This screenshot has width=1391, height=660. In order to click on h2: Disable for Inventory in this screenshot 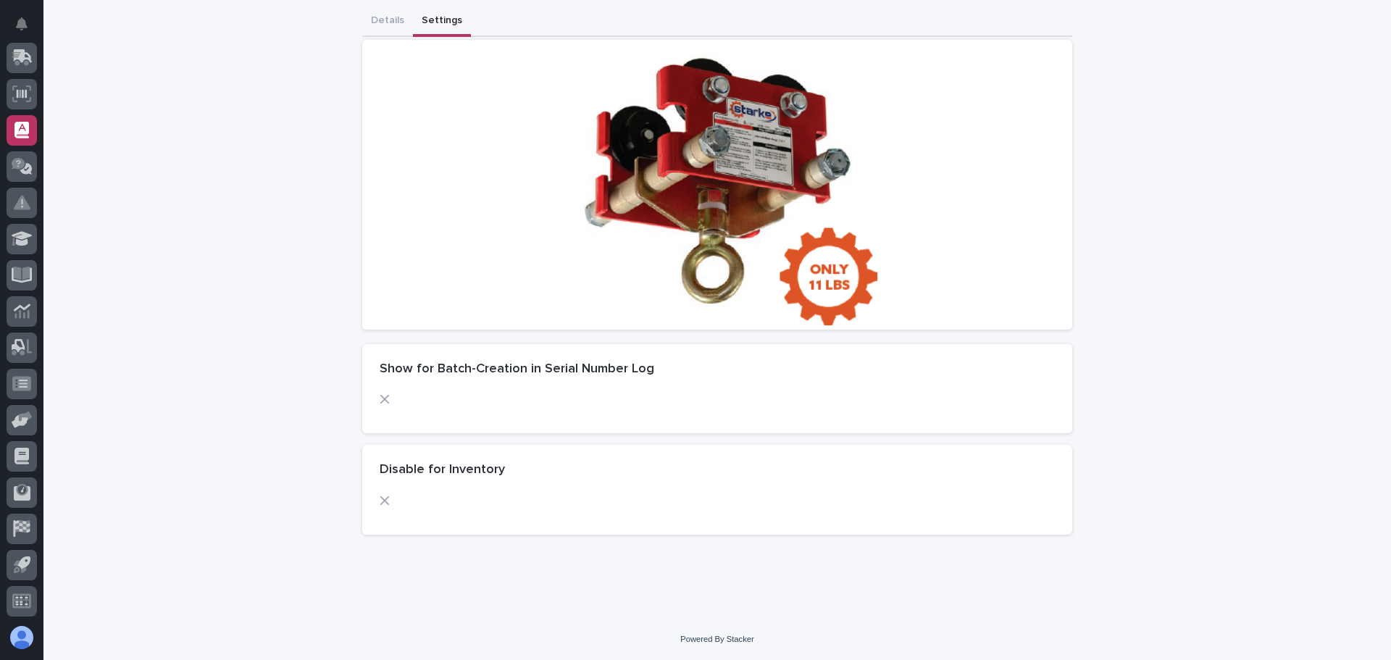, I will do `click(442, 470)`.